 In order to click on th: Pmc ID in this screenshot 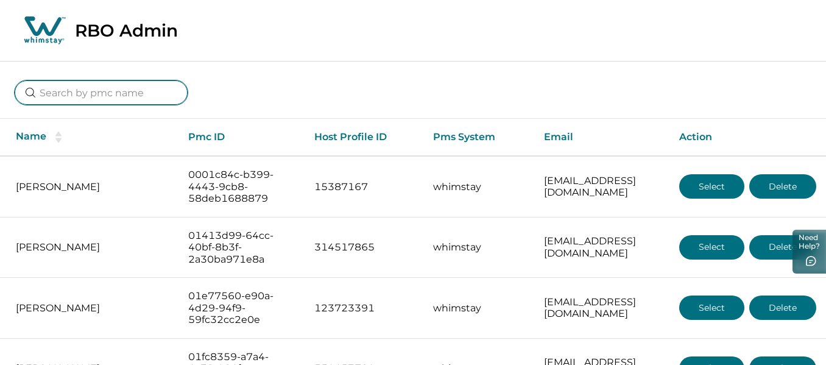, I will do `click(241, 137)`.